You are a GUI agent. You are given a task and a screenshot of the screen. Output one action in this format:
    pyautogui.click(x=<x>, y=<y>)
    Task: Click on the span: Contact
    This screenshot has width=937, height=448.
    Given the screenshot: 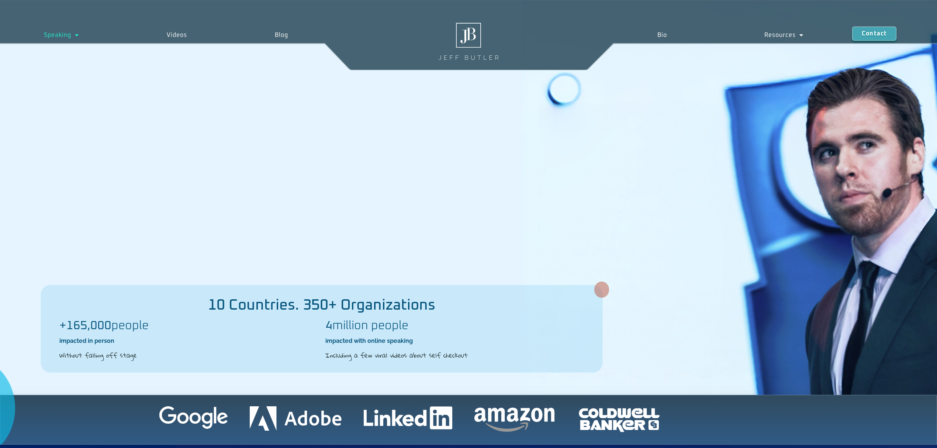 What is the action you would take?
    pyautogui.click(x=874, y=34)
    